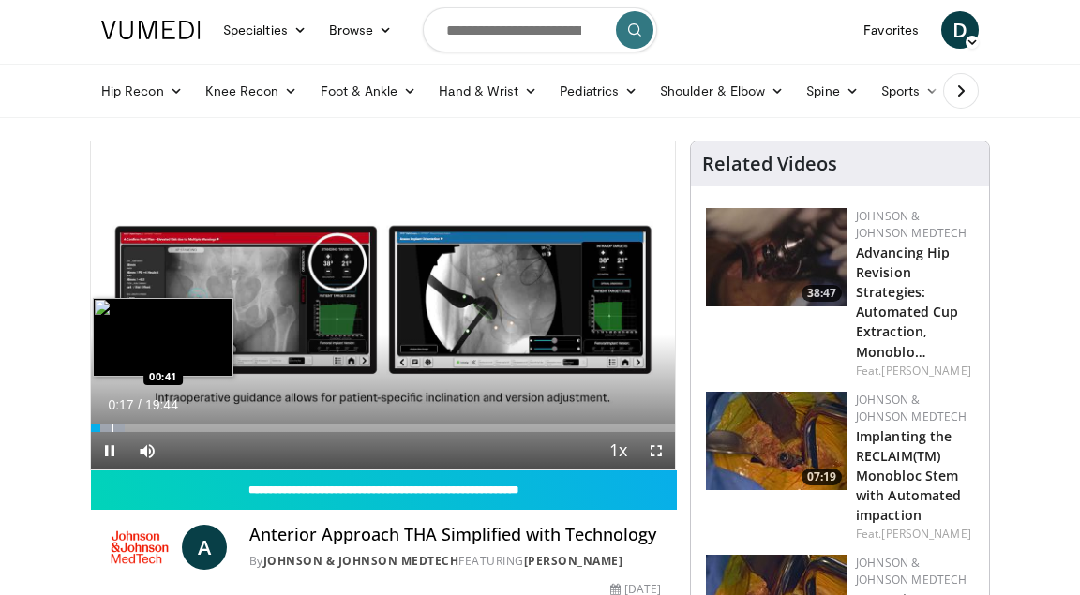  I want to click on h4: Related Videos, so click(770, 164).